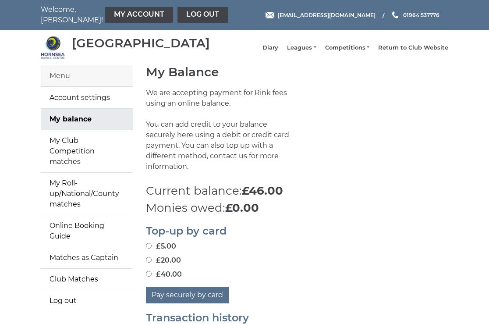 This screenshot has width=489, height=324. What do you see at coordinates (347, 48) in the screenshot?
I see `a: Competitions` at bounding box center [347, 48].